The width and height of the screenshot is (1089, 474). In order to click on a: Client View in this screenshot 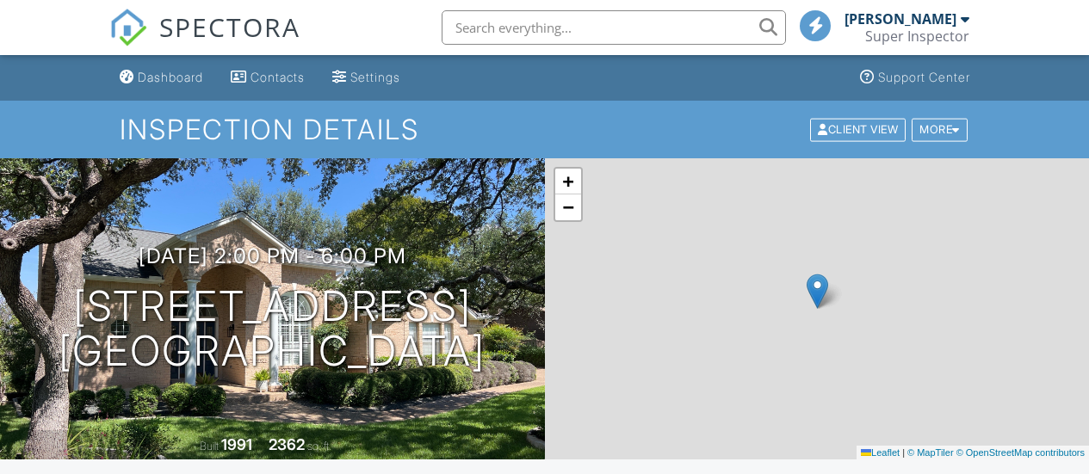, I will do `click(859, 128)`.